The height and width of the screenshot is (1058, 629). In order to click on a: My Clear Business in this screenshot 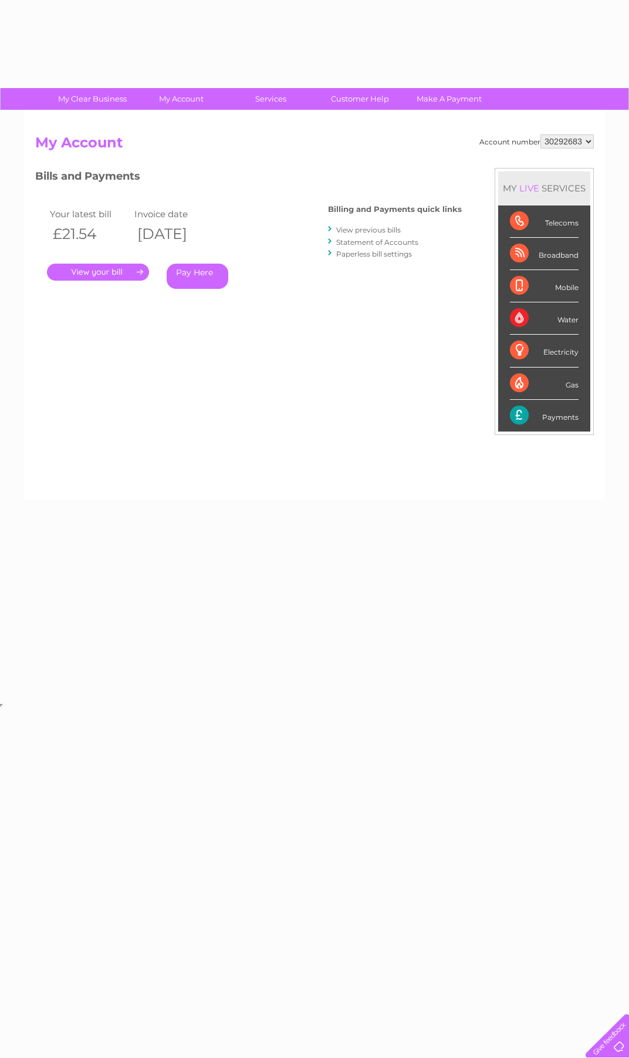, I will do `click(92, 99)`.